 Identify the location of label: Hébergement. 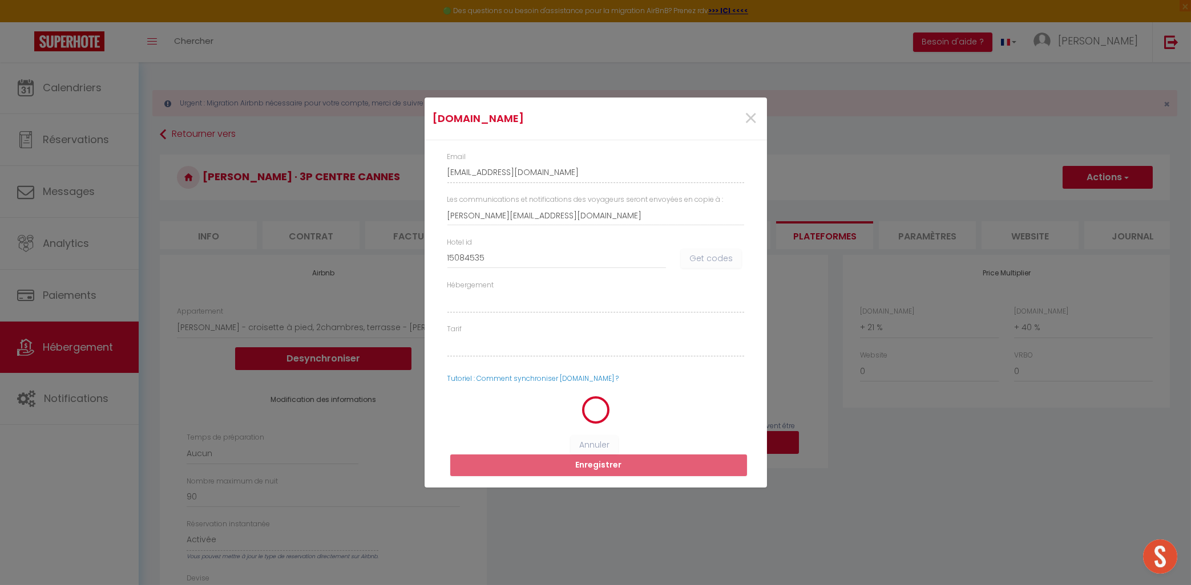
(471, 285).